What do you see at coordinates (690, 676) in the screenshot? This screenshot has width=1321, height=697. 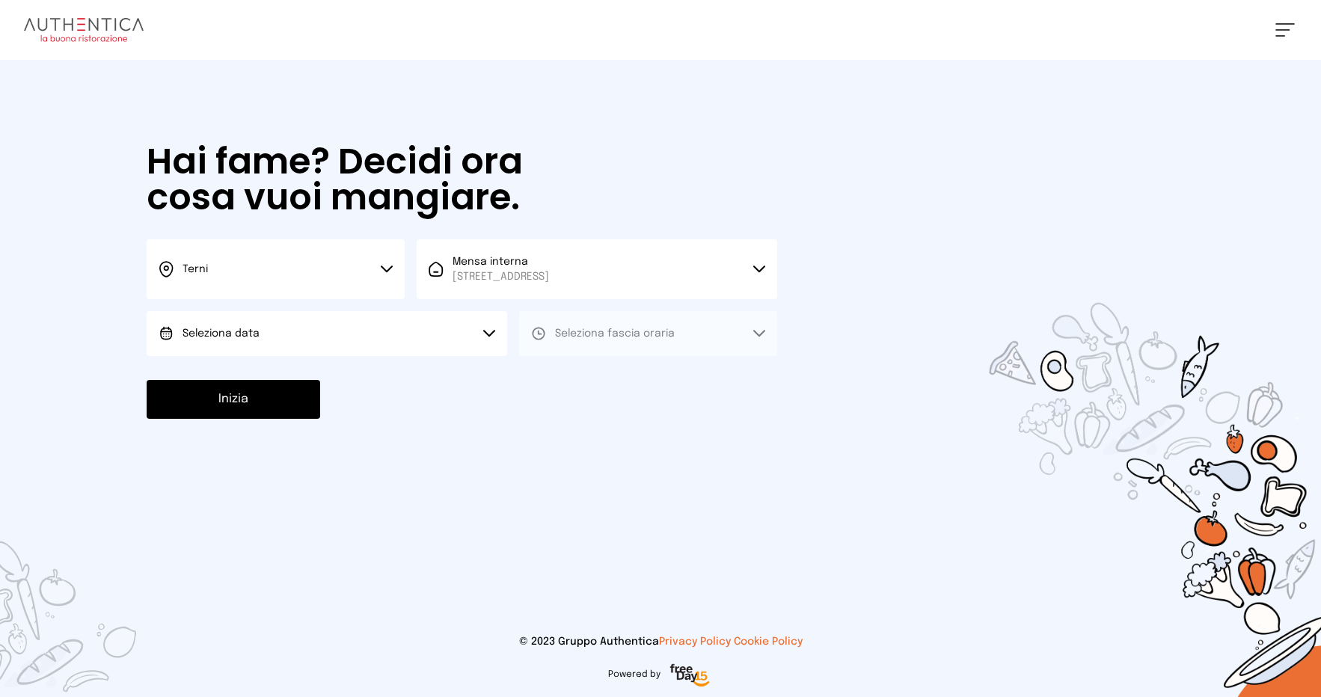 I see `img: logo-freeday.3e08031.png` at bounding box center [690, 676].